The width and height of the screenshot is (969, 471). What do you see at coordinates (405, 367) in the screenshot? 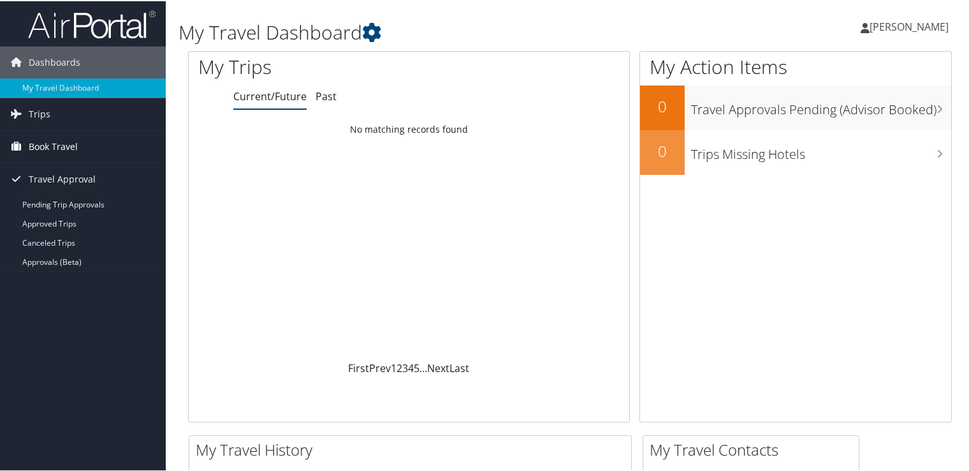
I see `a: 3` at bounding box center [405, 367].